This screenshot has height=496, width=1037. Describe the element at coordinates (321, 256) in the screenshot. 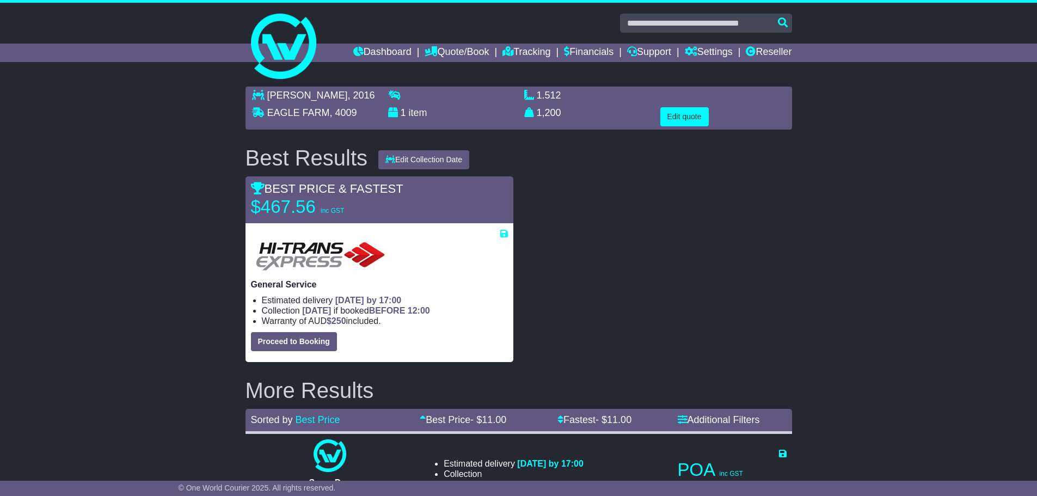

I see `img: HiTrans: General Service` at that location.